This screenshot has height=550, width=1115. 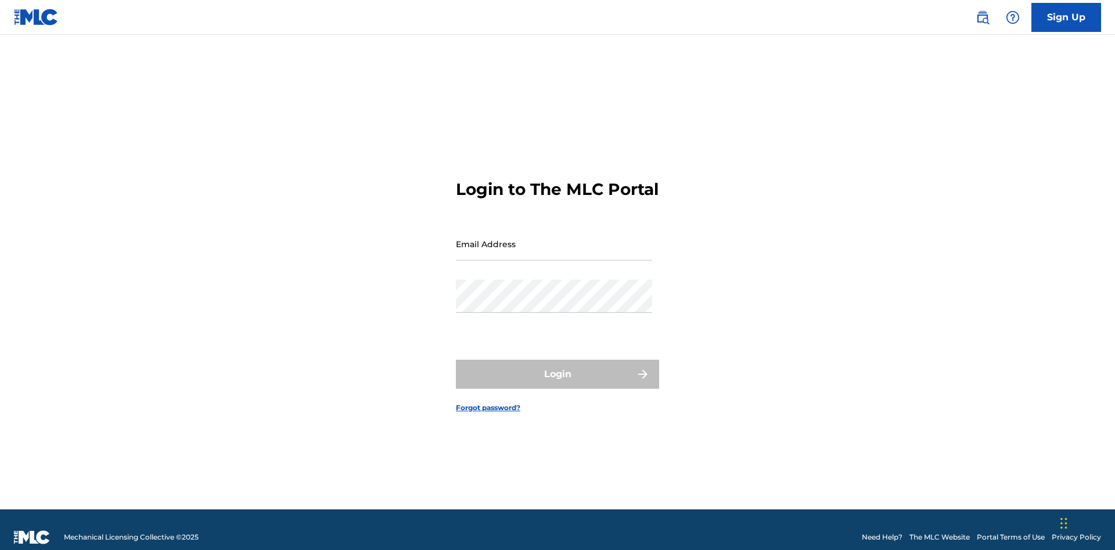 What do you see at coordinates (1076, 538) in the screenshot?
I see `a: Privacy Policy` at bounding box center [1076, 538].